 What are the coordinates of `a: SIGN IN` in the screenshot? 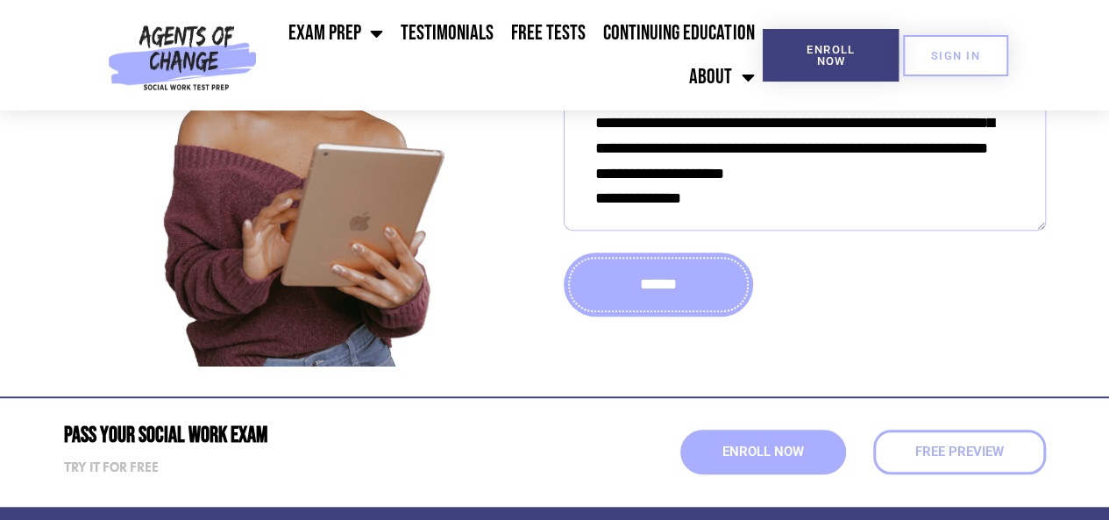 It's located at (956, 55).